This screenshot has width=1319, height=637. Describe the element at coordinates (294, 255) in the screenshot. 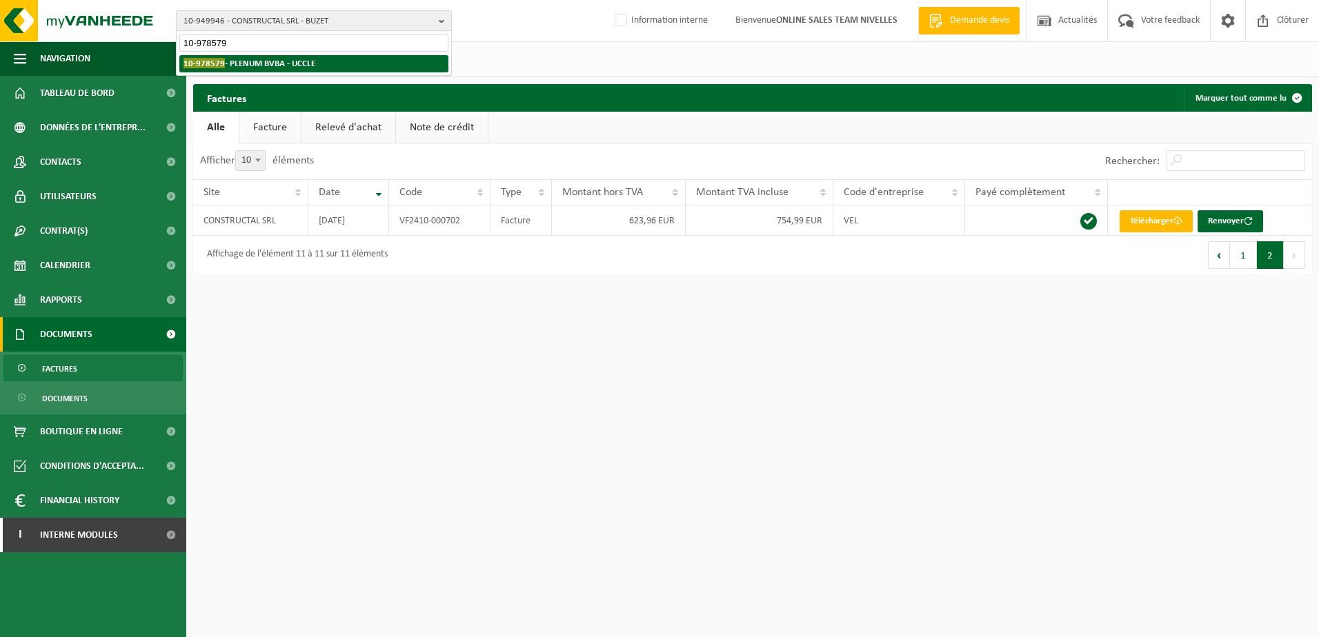

I see `div: Affichage de l'élément 11 à 11 sur 11 éléments` at that location.